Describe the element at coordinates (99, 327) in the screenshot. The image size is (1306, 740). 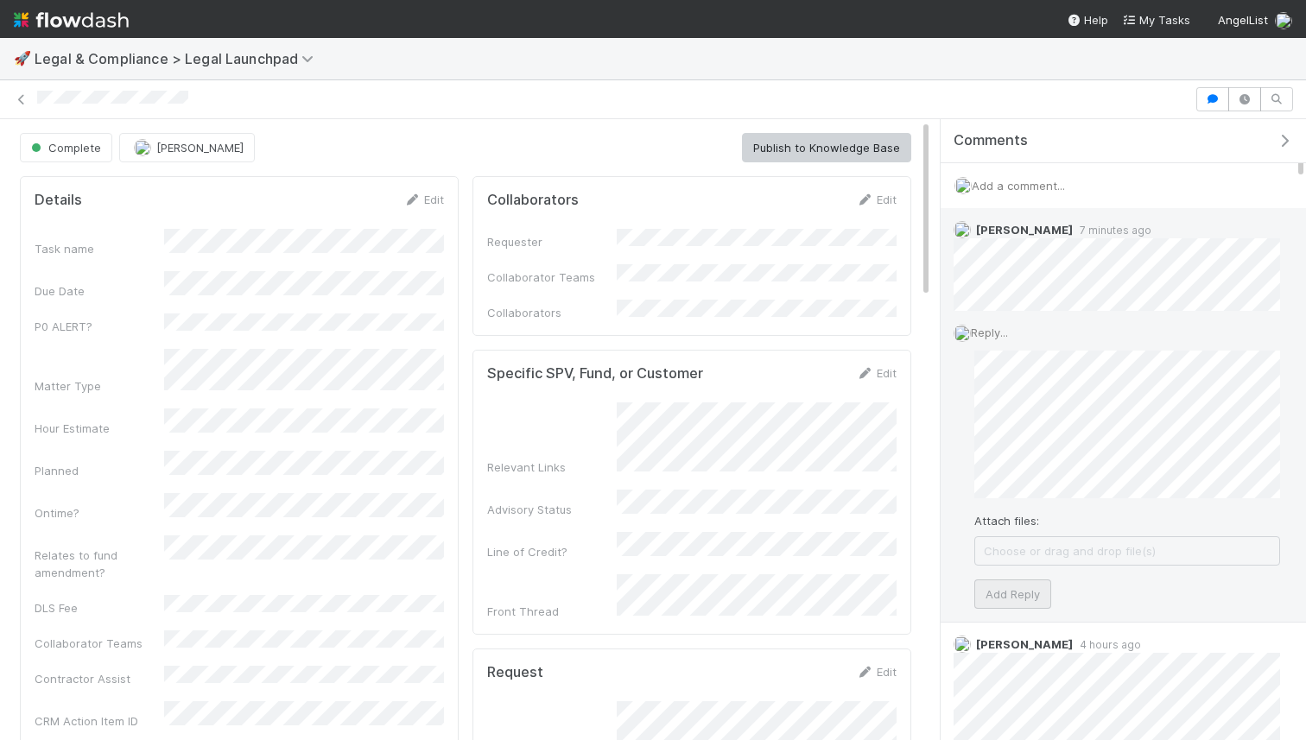
I see `div: P0 ALERT?` at that location.